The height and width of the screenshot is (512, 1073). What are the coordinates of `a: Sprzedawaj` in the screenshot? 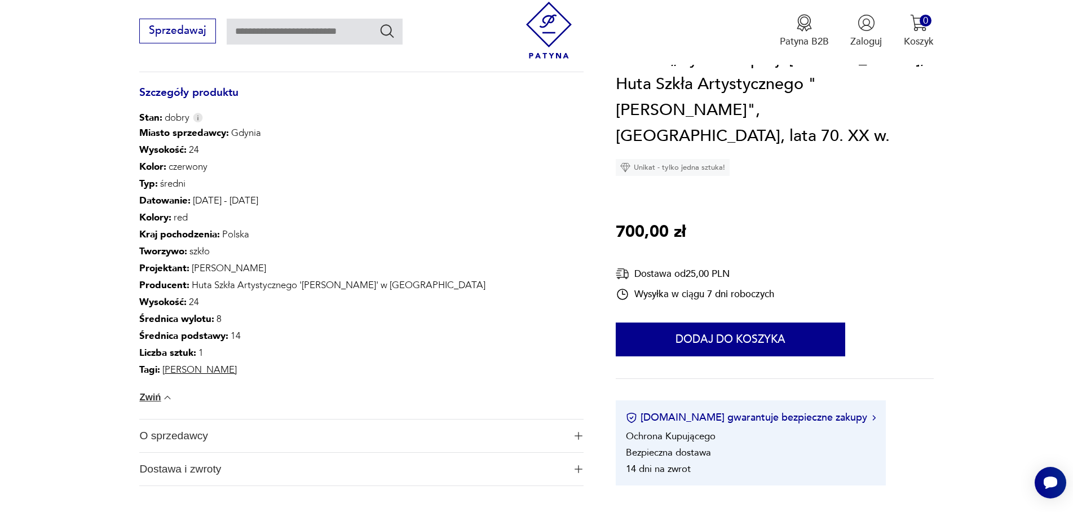 It's located at (177, 32).